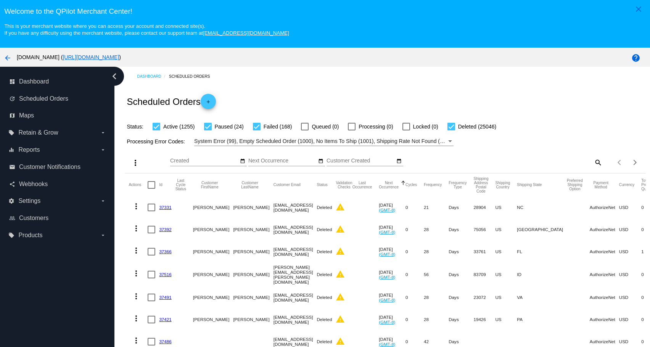  I want to click on button: Change sorting for CustomerLastName, so click(249, 185).